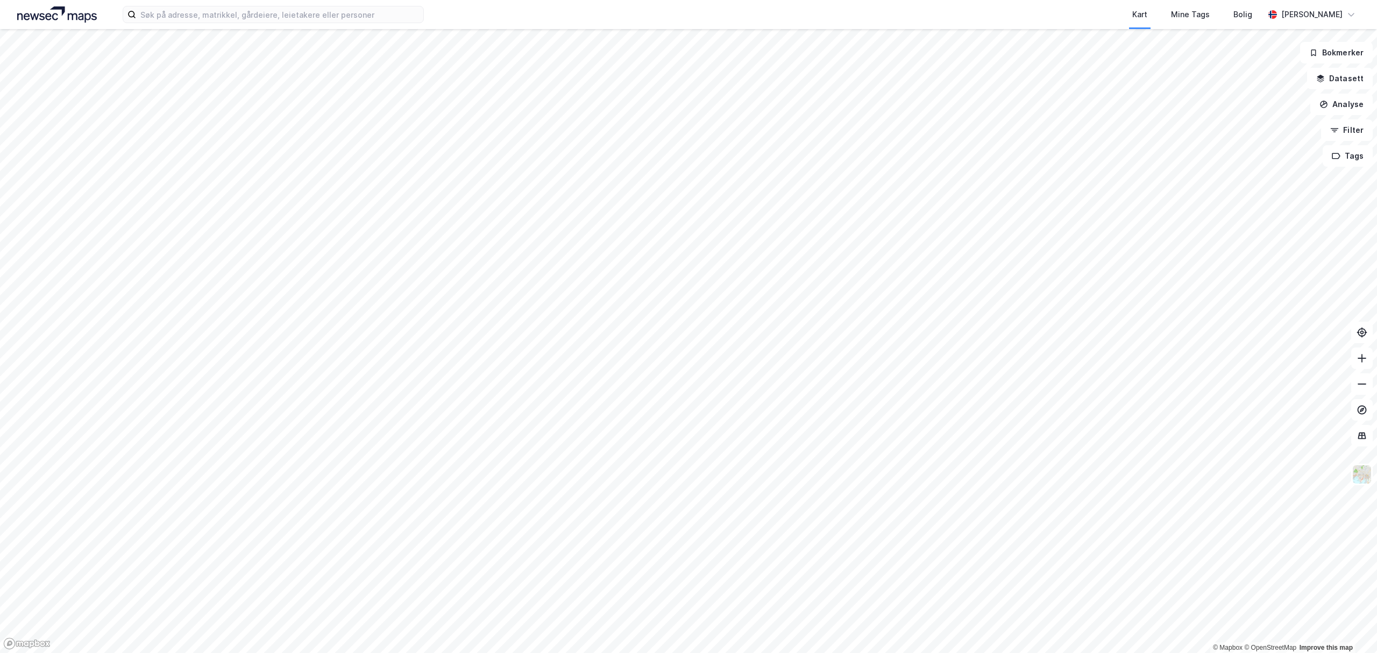 This screenshot has height=653, width=1377. What do you see at coordinates (1228, 648) in the screenshot?
I see `a: Mapbox` at bounding box center [1228, 648].